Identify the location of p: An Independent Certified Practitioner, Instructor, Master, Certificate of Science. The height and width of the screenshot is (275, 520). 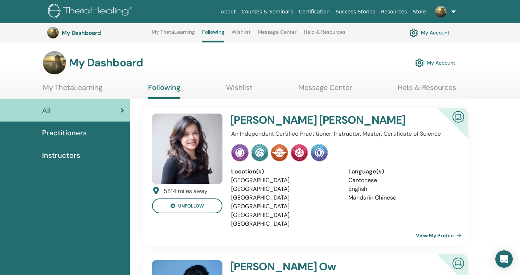
(343, 134).